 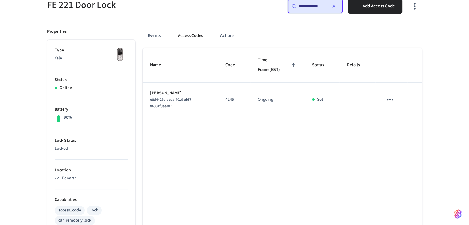 What do you see at coordinates (91, 110) in the screenshot?
I see `p: Battery` at bounding box center [91, 110].